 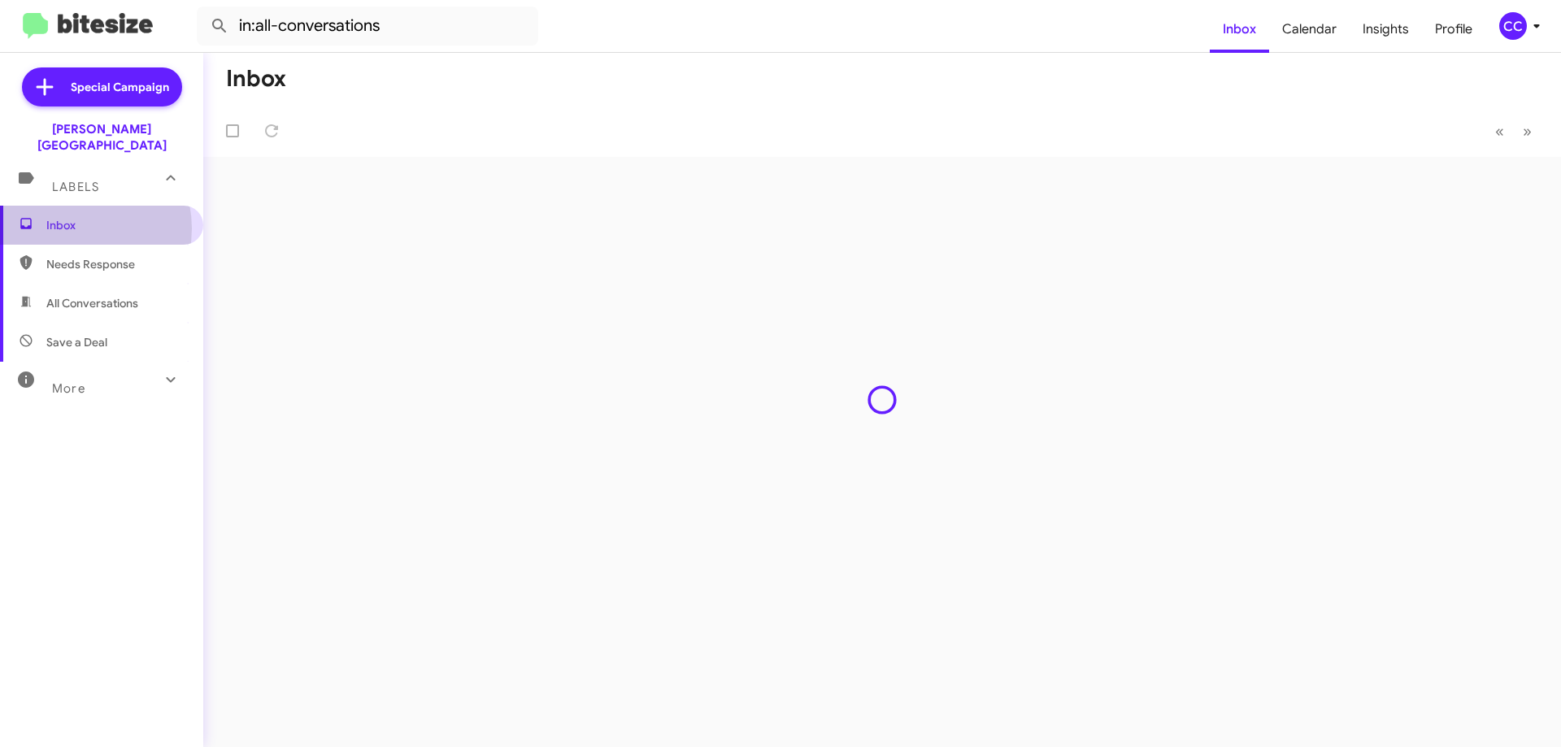 I want to click on span: Save a Deal, so click(x=76, y=342).